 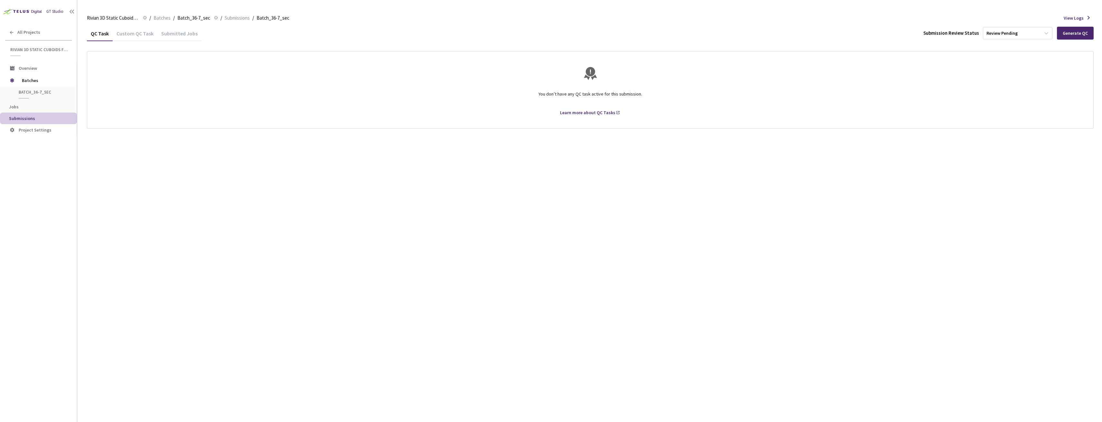 I want to click on div: Learn more about QC Tasks, so click(x=588, y=113).